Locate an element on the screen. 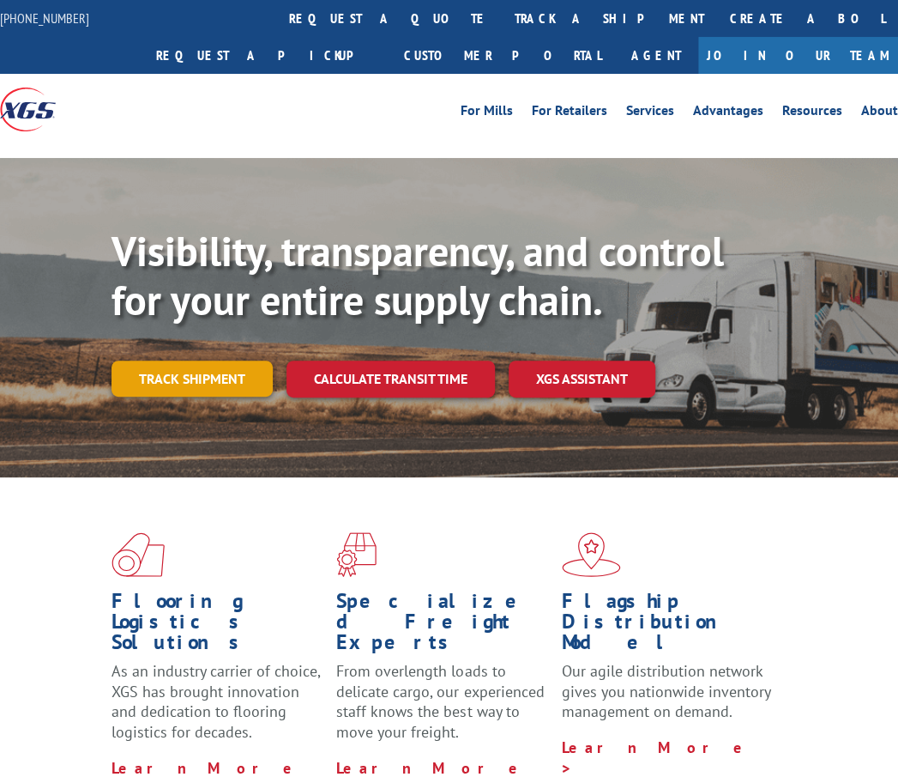 The height and width of the screenshot is (777, 898). a: Request a pickup is located at coordinates (267, 55).